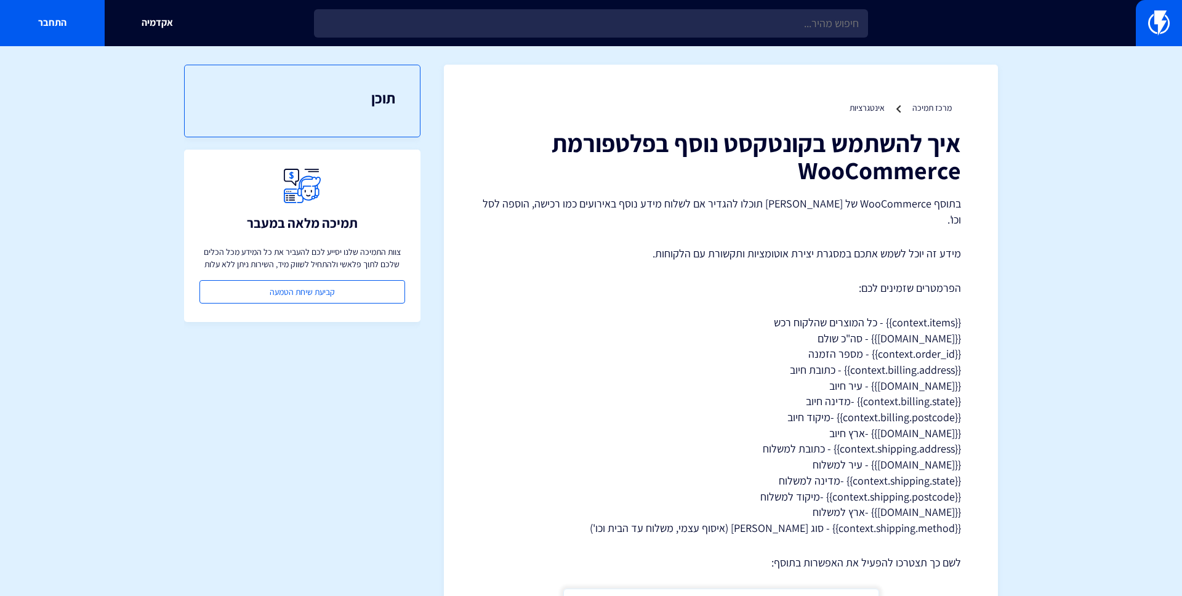  I want to click on input: חיפוש מהיר..., so click(591, 23).